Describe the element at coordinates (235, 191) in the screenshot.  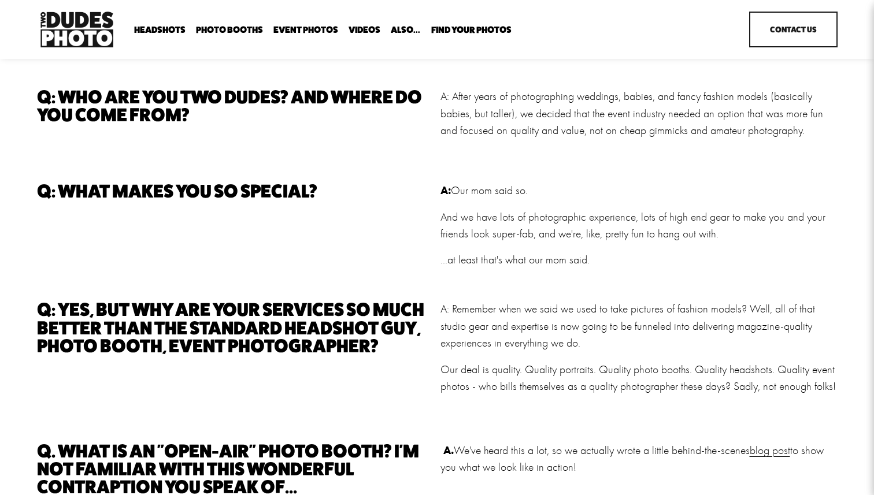
I see `h3: Q: What makes you so special?` at that location.